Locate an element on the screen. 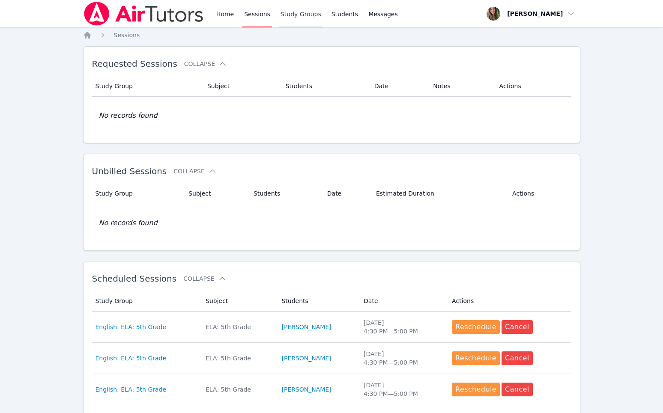  span: Requested Sessions is located at coordinates (134, 64).